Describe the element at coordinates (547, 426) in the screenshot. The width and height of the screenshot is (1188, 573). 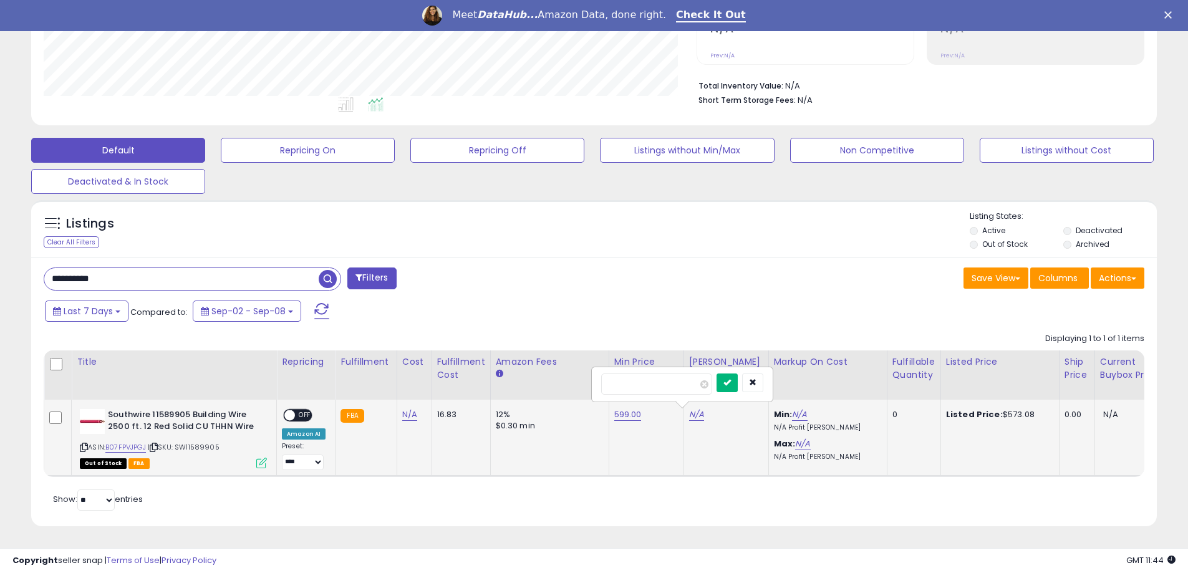
I see `div: $0.30 min` at that location.